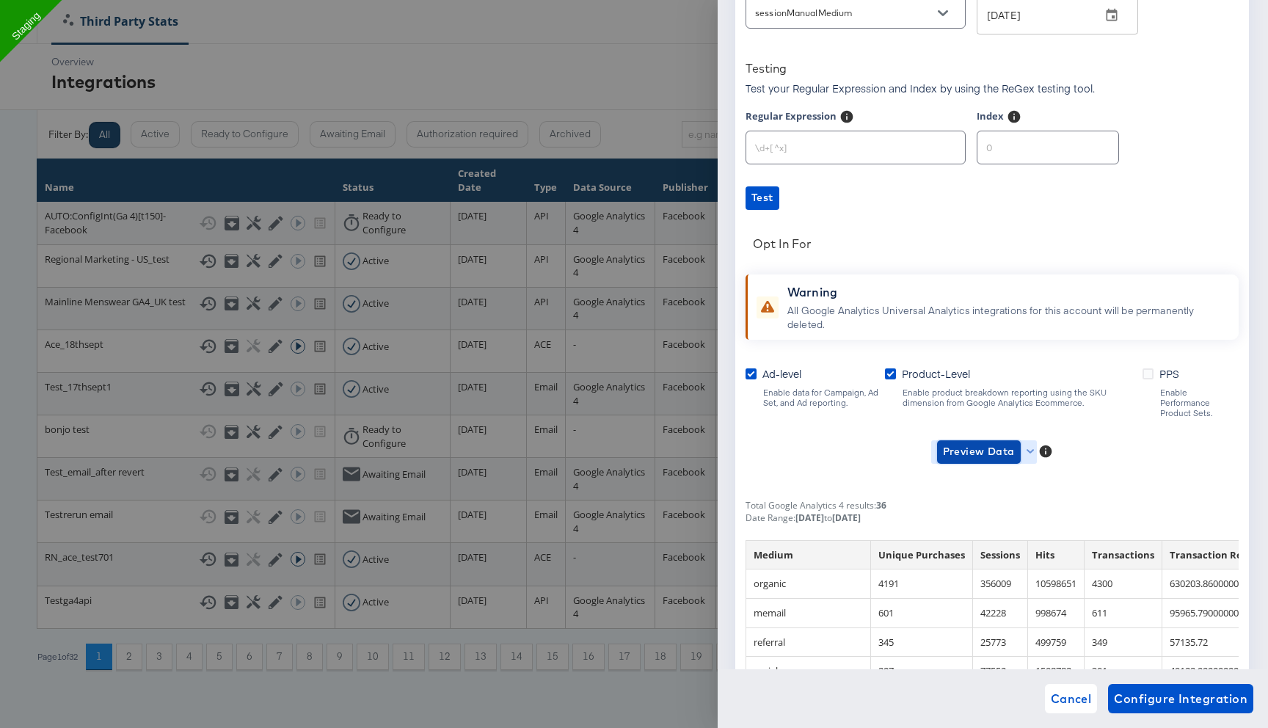 The image size is (1268, 728). Describe the element at coordinates (809, 555) in the screenshot. I see `th: Medium` at that location.